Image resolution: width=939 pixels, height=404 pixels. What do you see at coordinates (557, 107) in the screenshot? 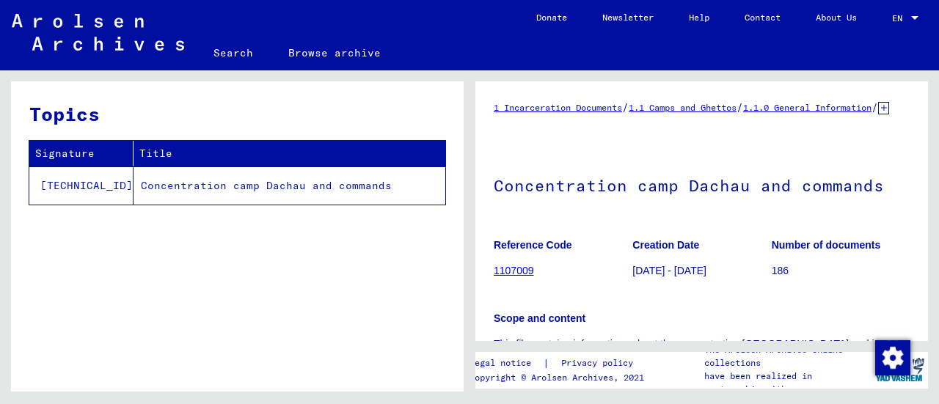
I see `a: 1 Incarceration Documents` at bounding box center [557, 107].